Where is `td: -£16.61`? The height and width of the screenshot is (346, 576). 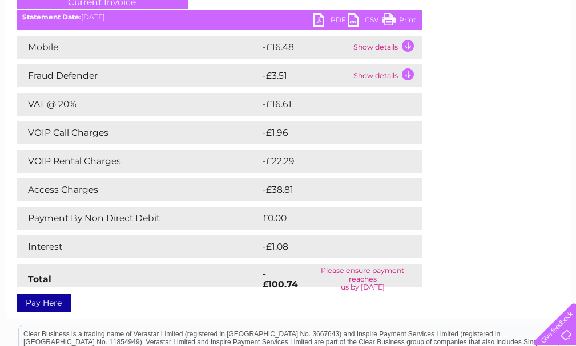
td: -£16.61 is located at coordinates (329, 104).